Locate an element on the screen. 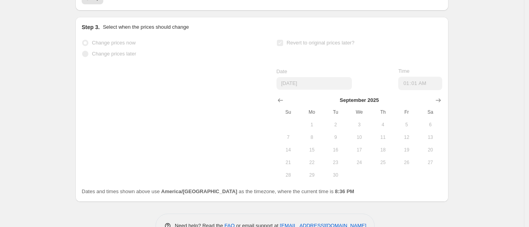 The height and width of the screenshot is (227, 529). span: 11 is located at coordinates (383, 137).